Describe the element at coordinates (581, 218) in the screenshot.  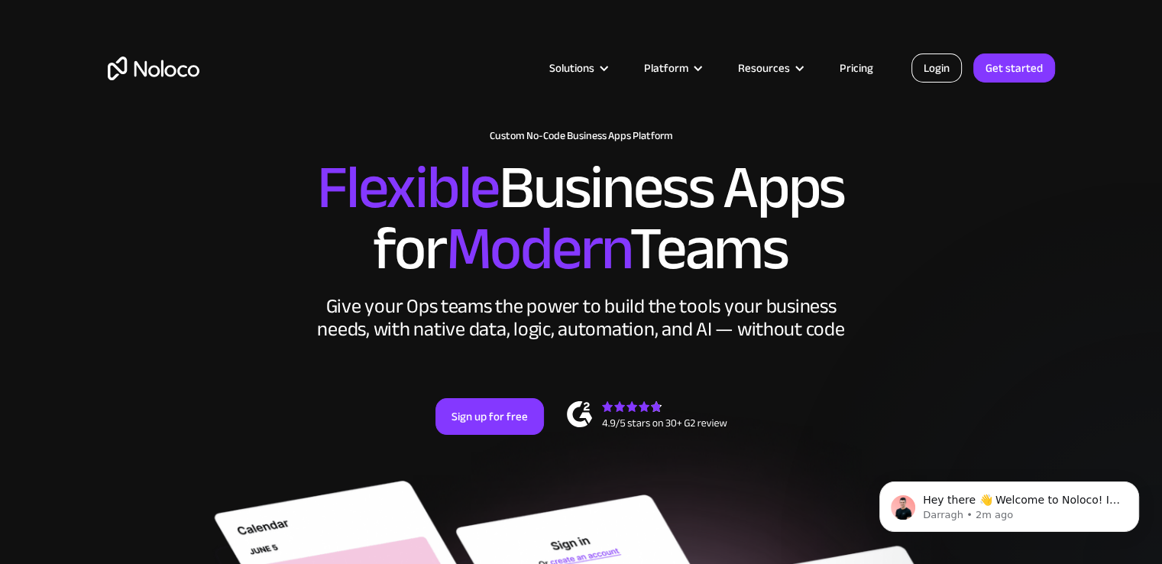
I see `h2: Business Apps for Teams` at that location.